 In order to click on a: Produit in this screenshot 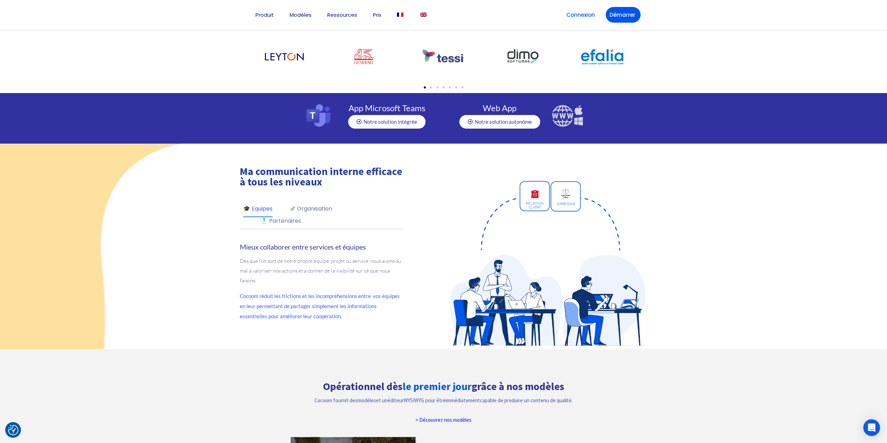, I will do `click(265, 15)`.